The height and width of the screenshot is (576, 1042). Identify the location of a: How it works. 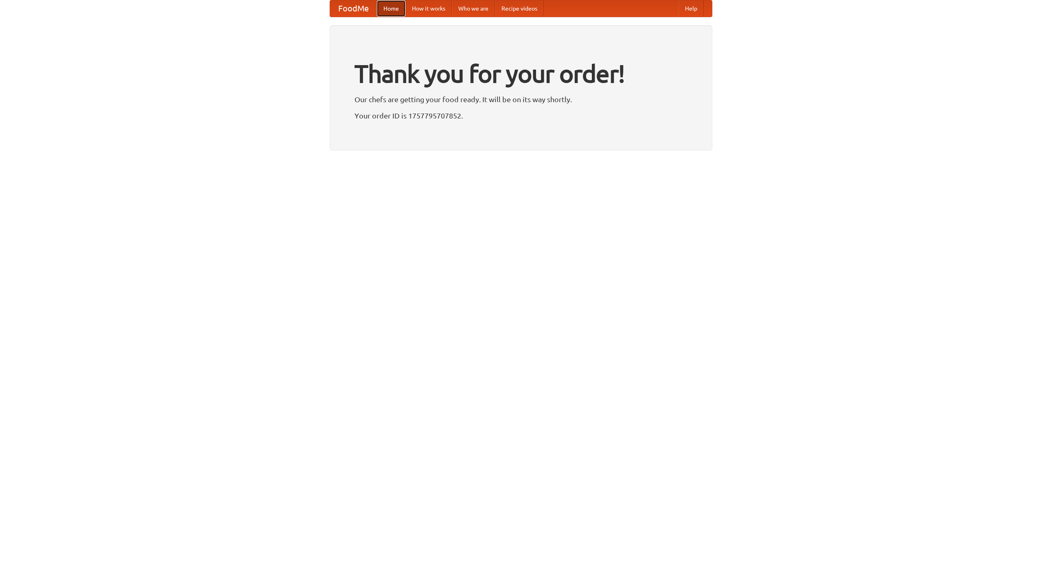
(429, 9).